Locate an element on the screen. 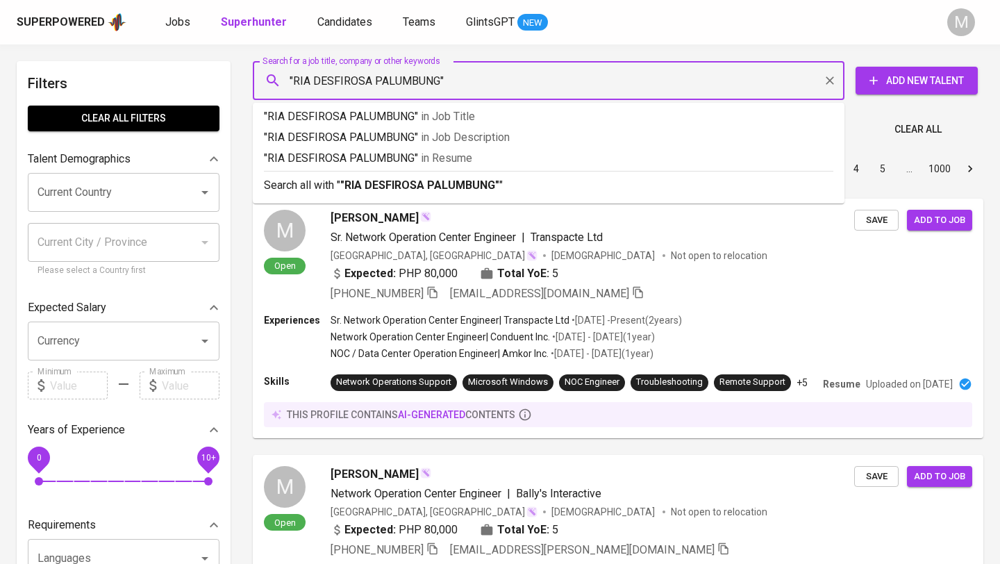  a: Jobs is located at coordinates (179, 22).